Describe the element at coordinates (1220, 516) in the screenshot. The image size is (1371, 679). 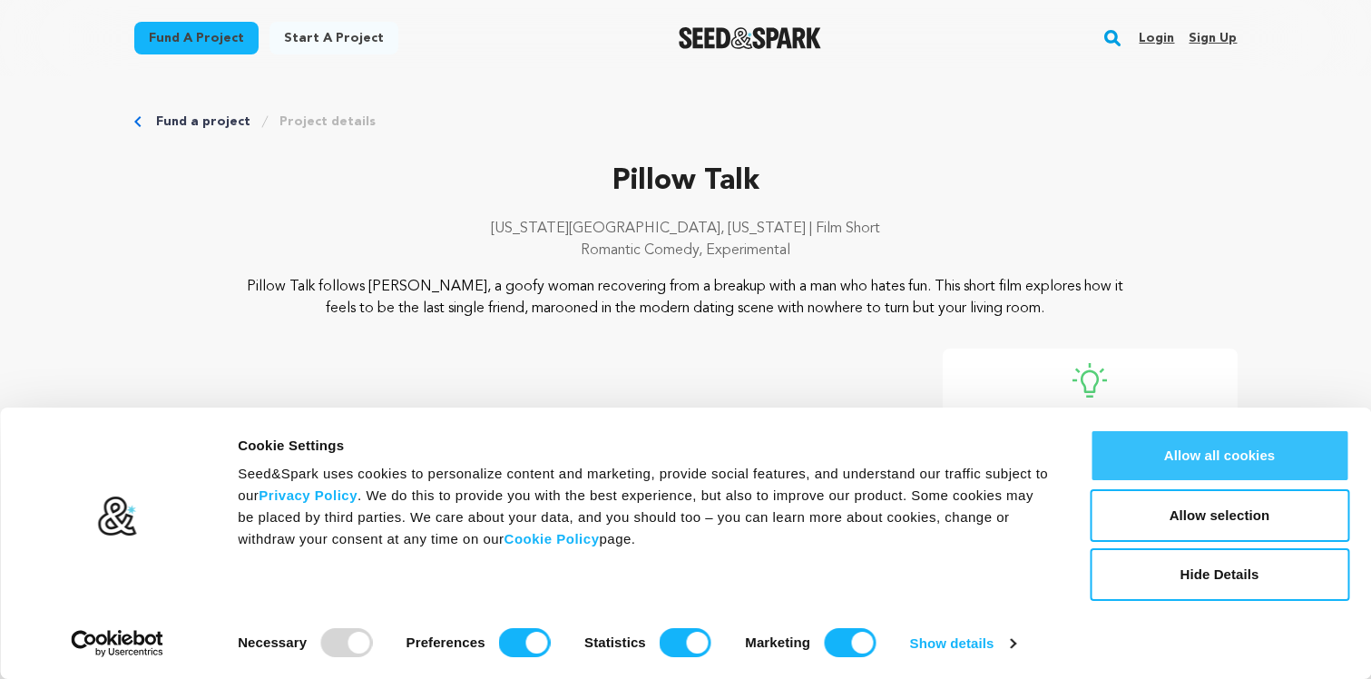
I see `button: Allow selection` at that location.